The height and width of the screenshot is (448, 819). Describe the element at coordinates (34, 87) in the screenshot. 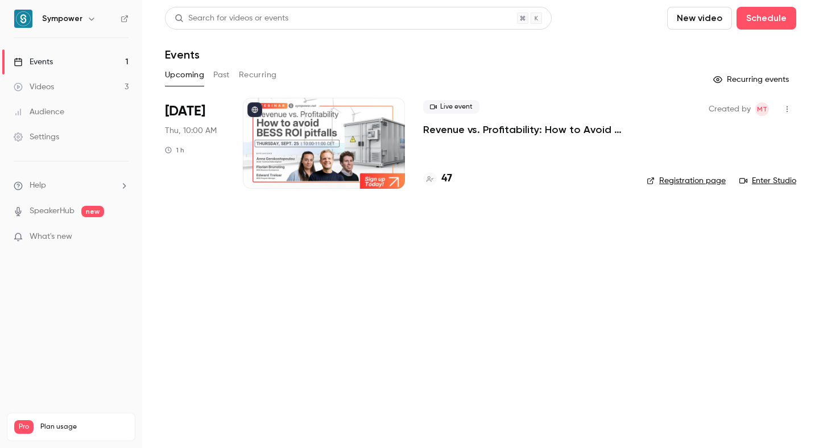

I see `div: Videos` at that location.